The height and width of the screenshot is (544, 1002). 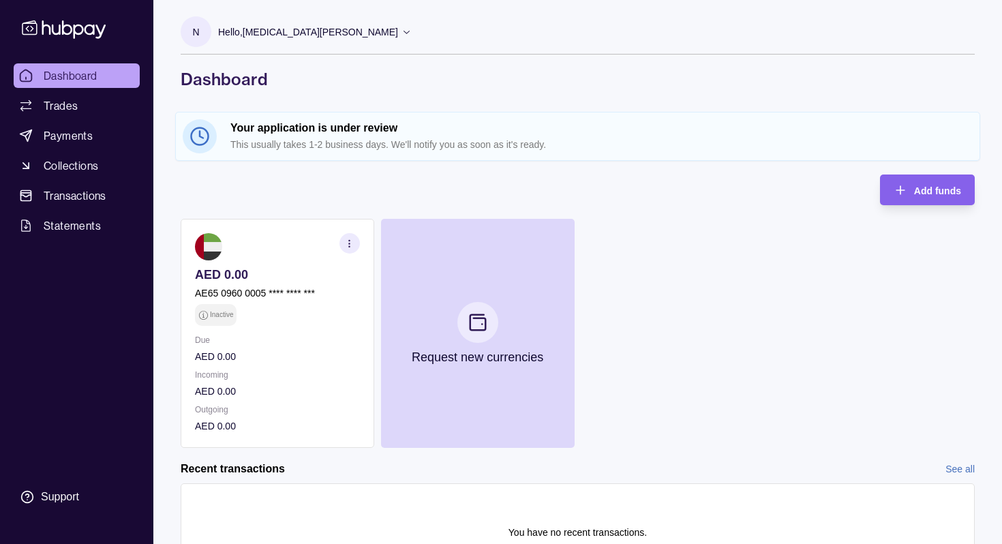 What do you see at coordinates (71, 166) in the screenshot?
I see `span: Collections` at bounding box center [71, 166].